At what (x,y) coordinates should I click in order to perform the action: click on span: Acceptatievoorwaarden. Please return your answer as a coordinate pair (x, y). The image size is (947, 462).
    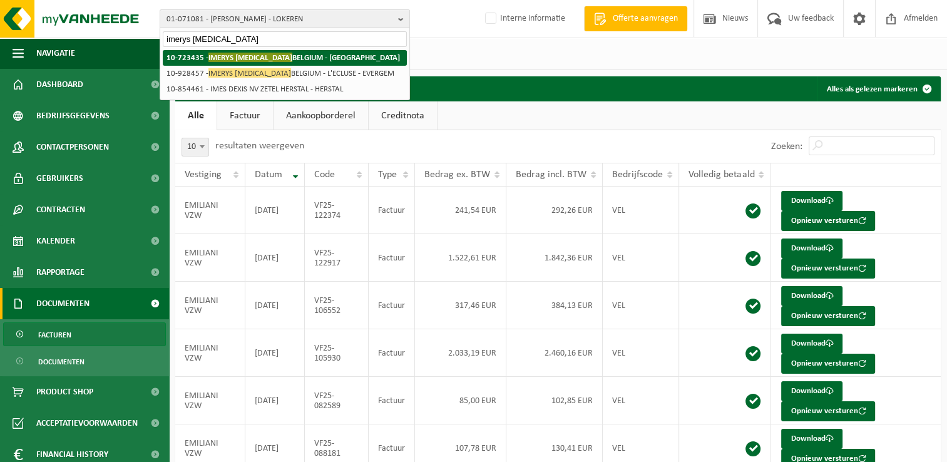
    Looking at the image, I should click on (87, 423).